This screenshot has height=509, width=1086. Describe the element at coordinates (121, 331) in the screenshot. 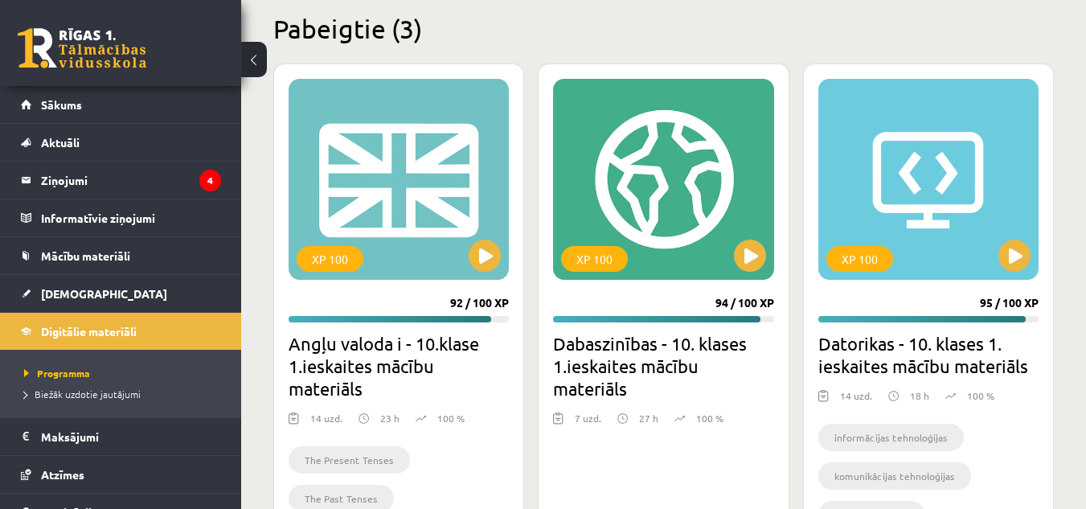

I see `a: Digitālie materiāli` at that location.